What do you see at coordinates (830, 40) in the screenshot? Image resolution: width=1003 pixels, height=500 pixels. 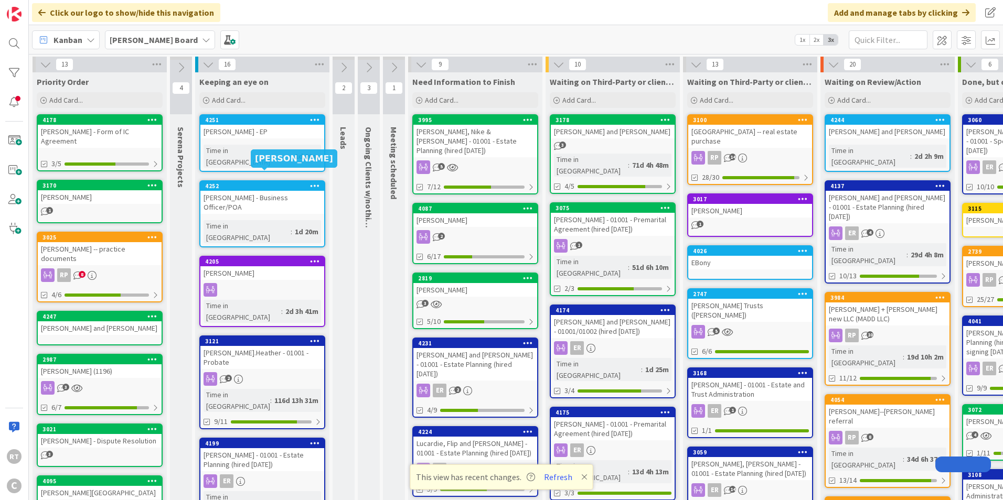 I see `span: 3x` at bounding box center [830, 40].